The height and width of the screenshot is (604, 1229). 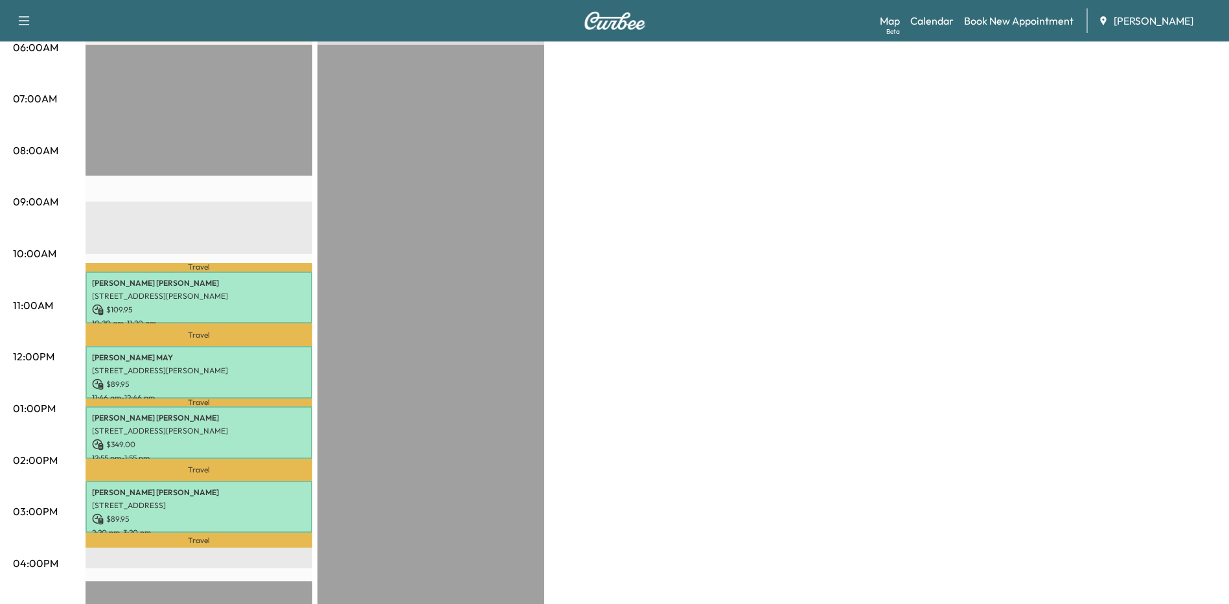 I want to click on p: 10:20 am - 11:20 am, so click(x=199, y=323).